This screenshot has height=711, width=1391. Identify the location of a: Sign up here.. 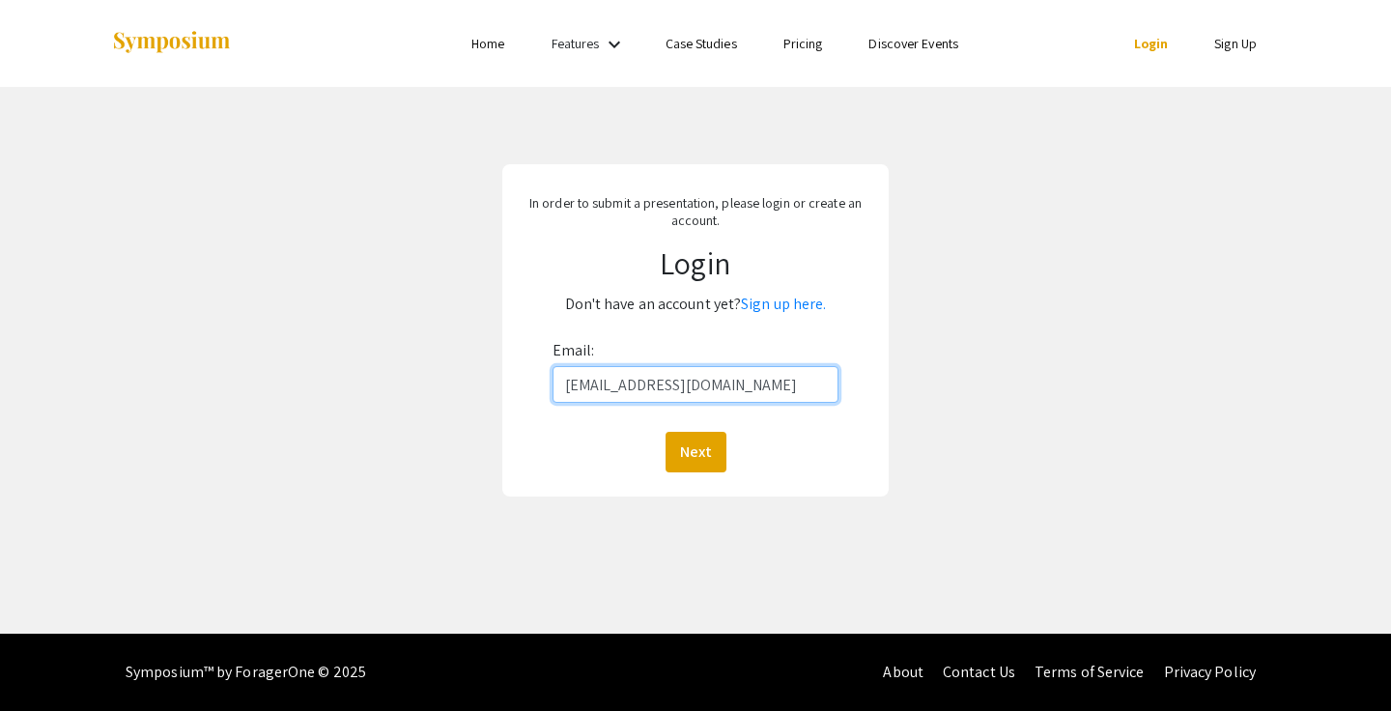
(783, 303).